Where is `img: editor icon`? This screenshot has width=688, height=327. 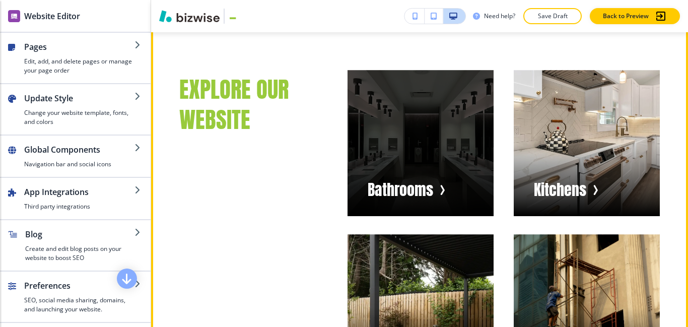
img: editor icon is located at coordinates (14, 16).